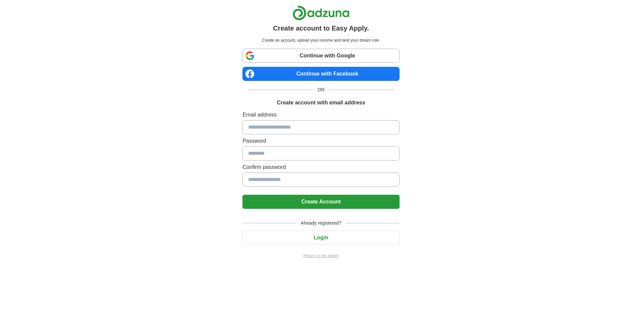 The image size is (642, 323). Describe the element at coordinates (321, 141) in the screenshot. I see `label: Password` at that location.